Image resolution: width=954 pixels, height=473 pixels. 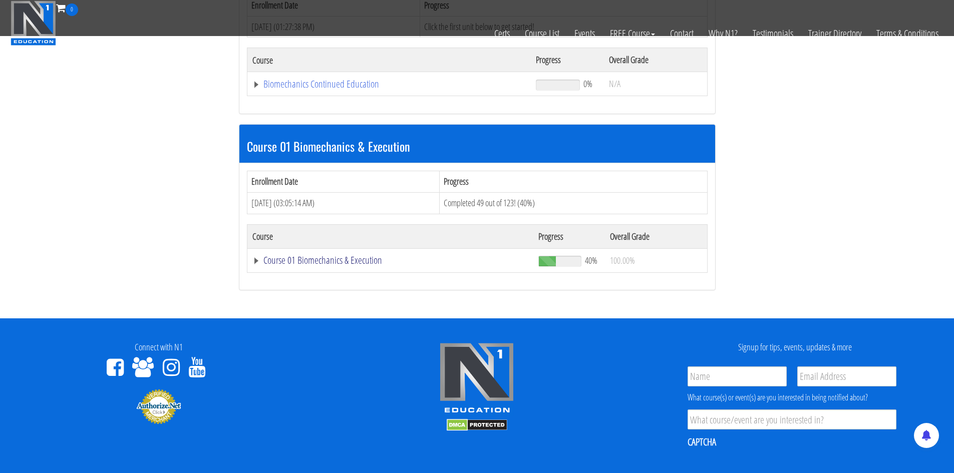 I want to click on th: Enrollment Date, so click(x=343, y=182).